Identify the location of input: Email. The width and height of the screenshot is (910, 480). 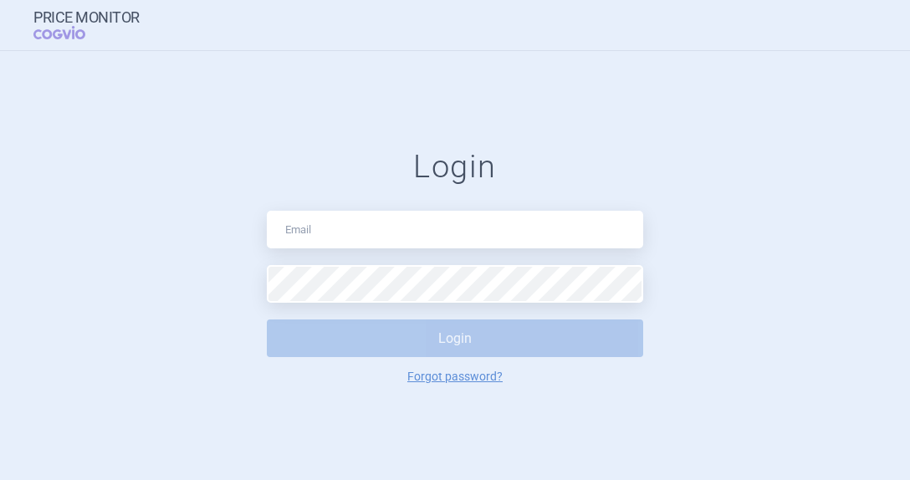
(455, 229).